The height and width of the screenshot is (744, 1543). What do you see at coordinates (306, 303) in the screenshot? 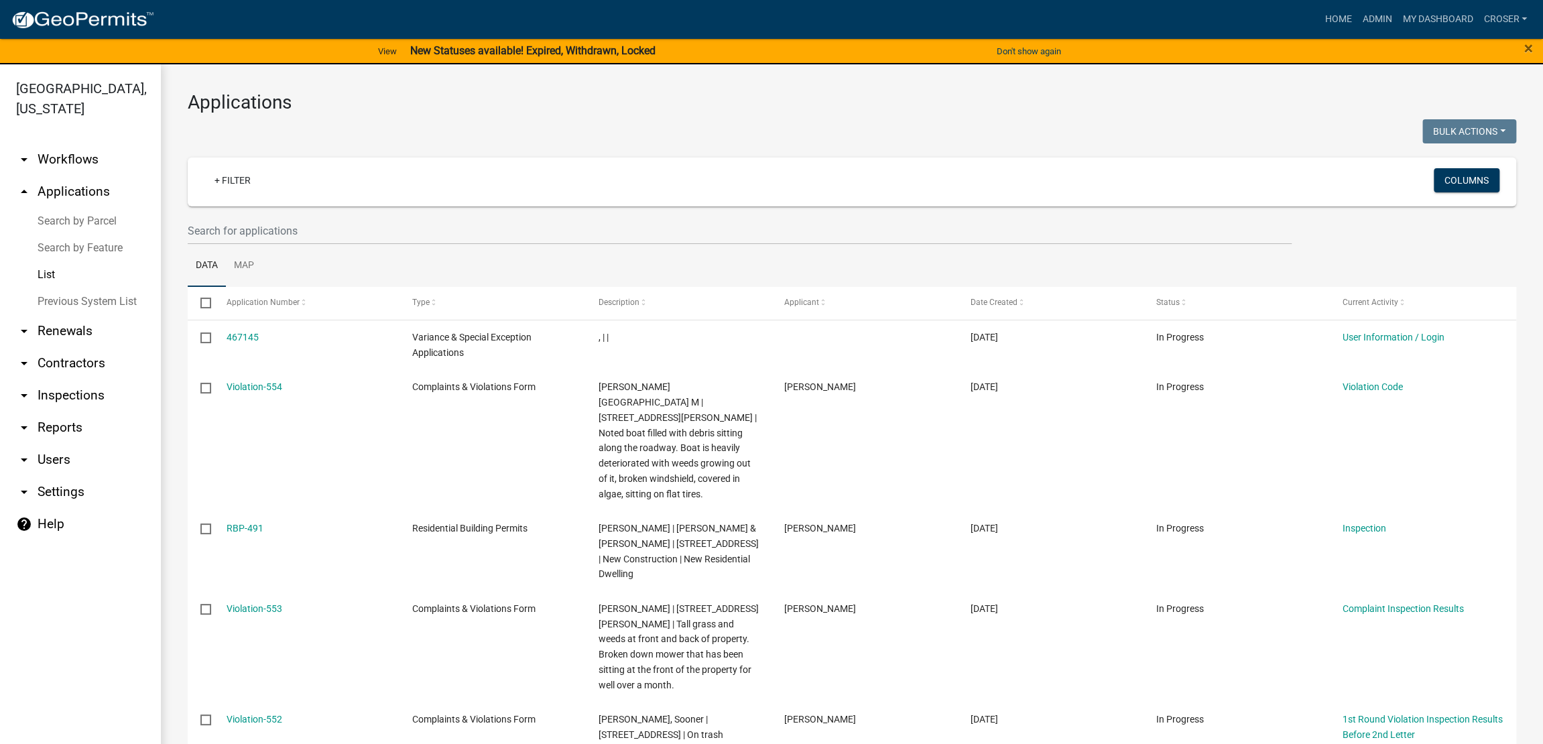
I see `datatable-header-cell: Application Number` at bounding box center [306, 303].